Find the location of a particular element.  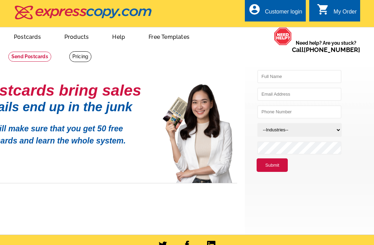

a: Products is located at coordinates (77, 36).